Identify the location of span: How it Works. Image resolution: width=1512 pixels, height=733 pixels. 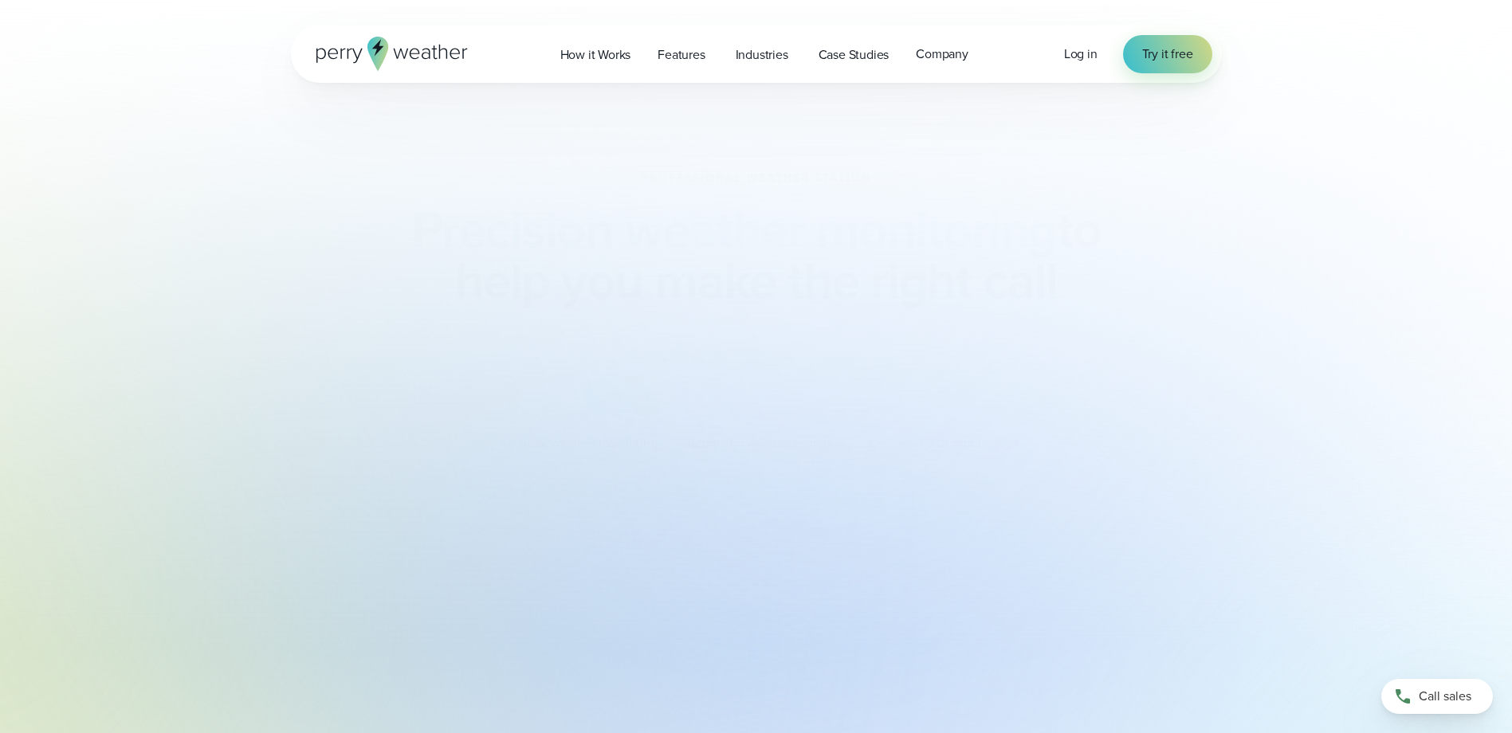
(595, 55).